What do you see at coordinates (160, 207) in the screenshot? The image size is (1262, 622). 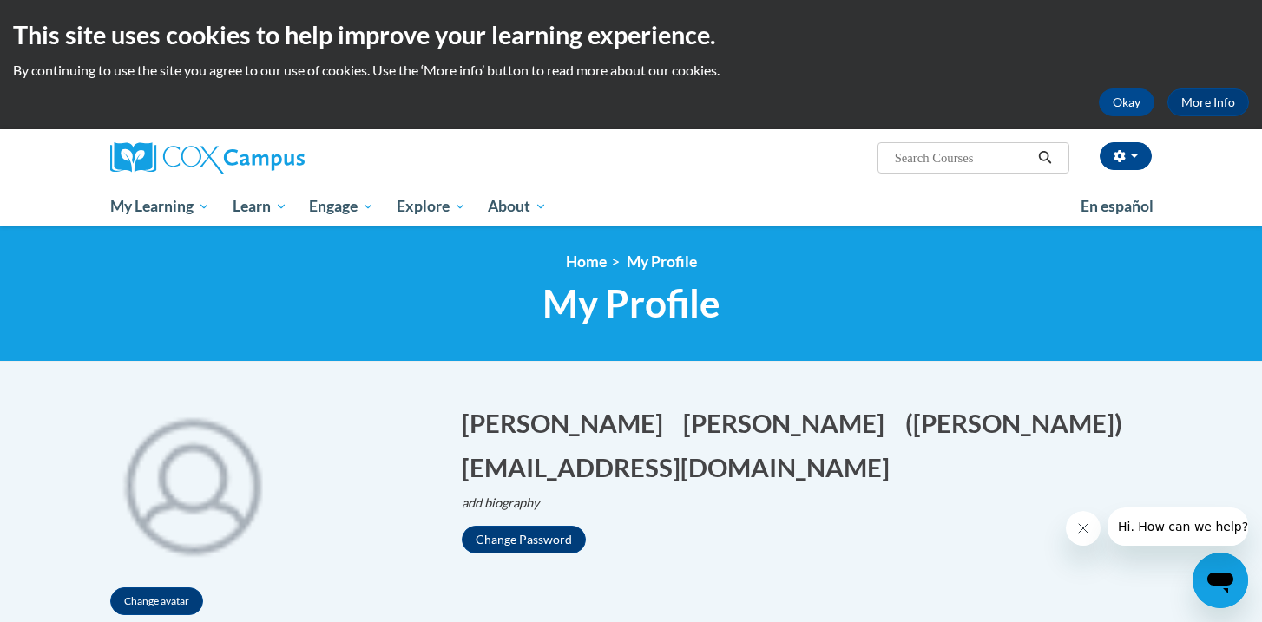 I see `span: My Learning` at bounding box center [160, 207].